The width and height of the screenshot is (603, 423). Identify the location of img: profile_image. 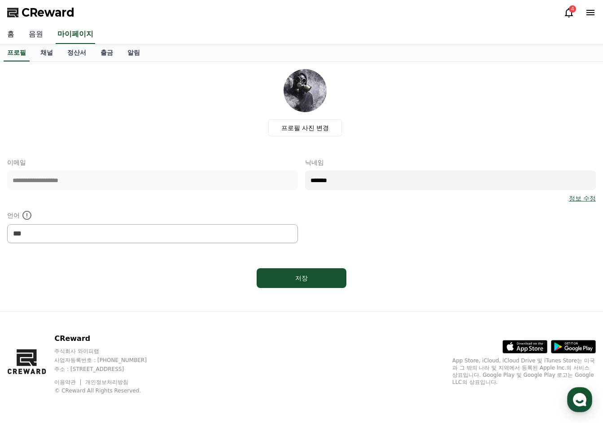
(305, 91).